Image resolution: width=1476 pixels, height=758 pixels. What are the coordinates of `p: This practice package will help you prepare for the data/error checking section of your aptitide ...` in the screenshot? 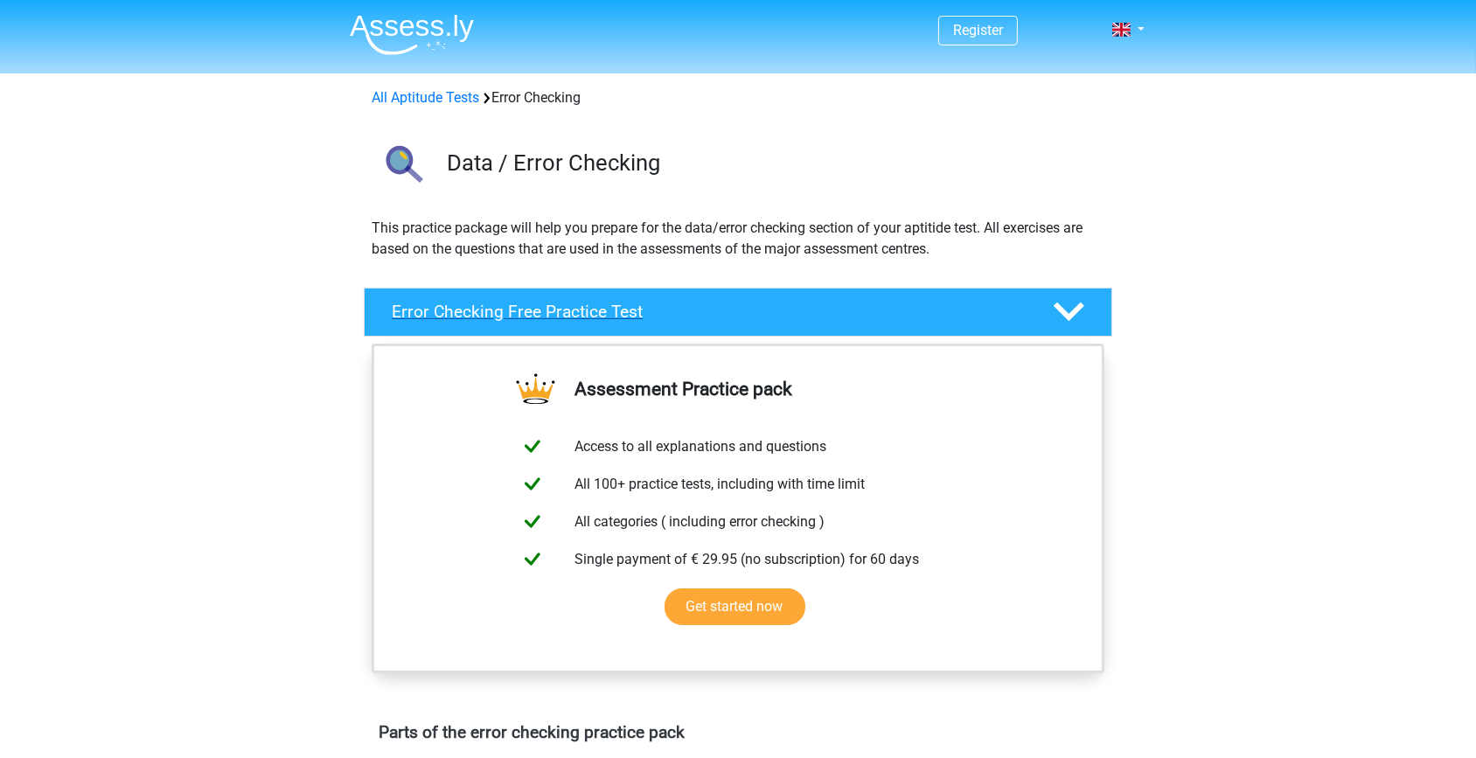 It's located at (738, 239).